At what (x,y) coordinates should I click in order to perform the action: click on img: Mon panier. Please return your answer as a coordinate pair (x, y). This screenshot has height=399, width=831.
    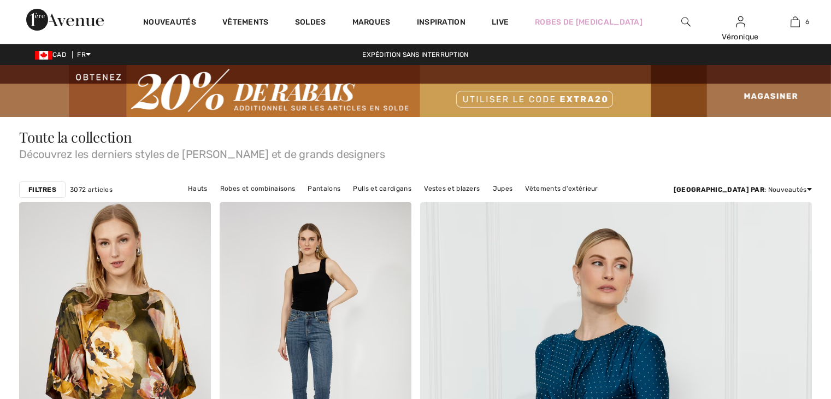
    Looking at the image, I should click on (795, 22).